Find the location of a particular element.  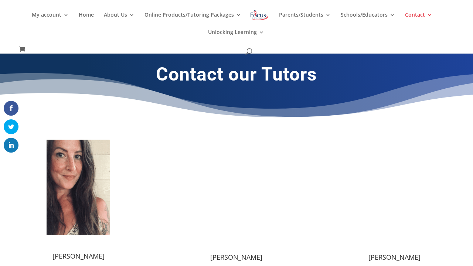

a: Parents/Students is located at coordinates (305, 21).